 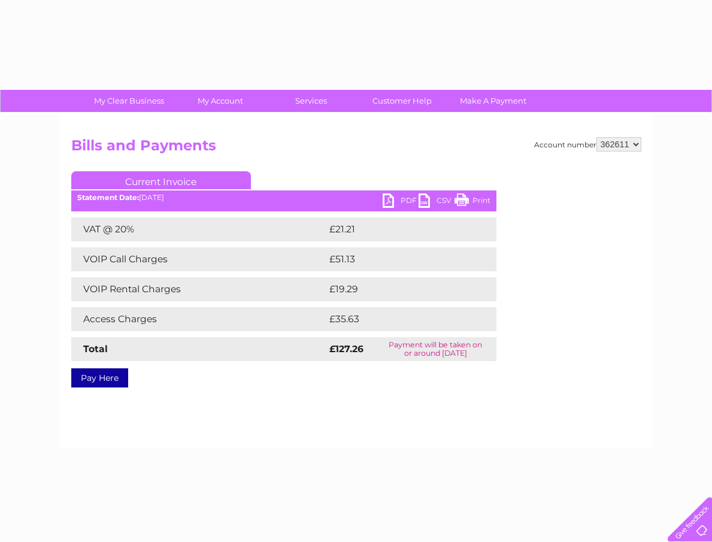 I want to click on h2: Bills and Payments, so click(x=356, y=149).